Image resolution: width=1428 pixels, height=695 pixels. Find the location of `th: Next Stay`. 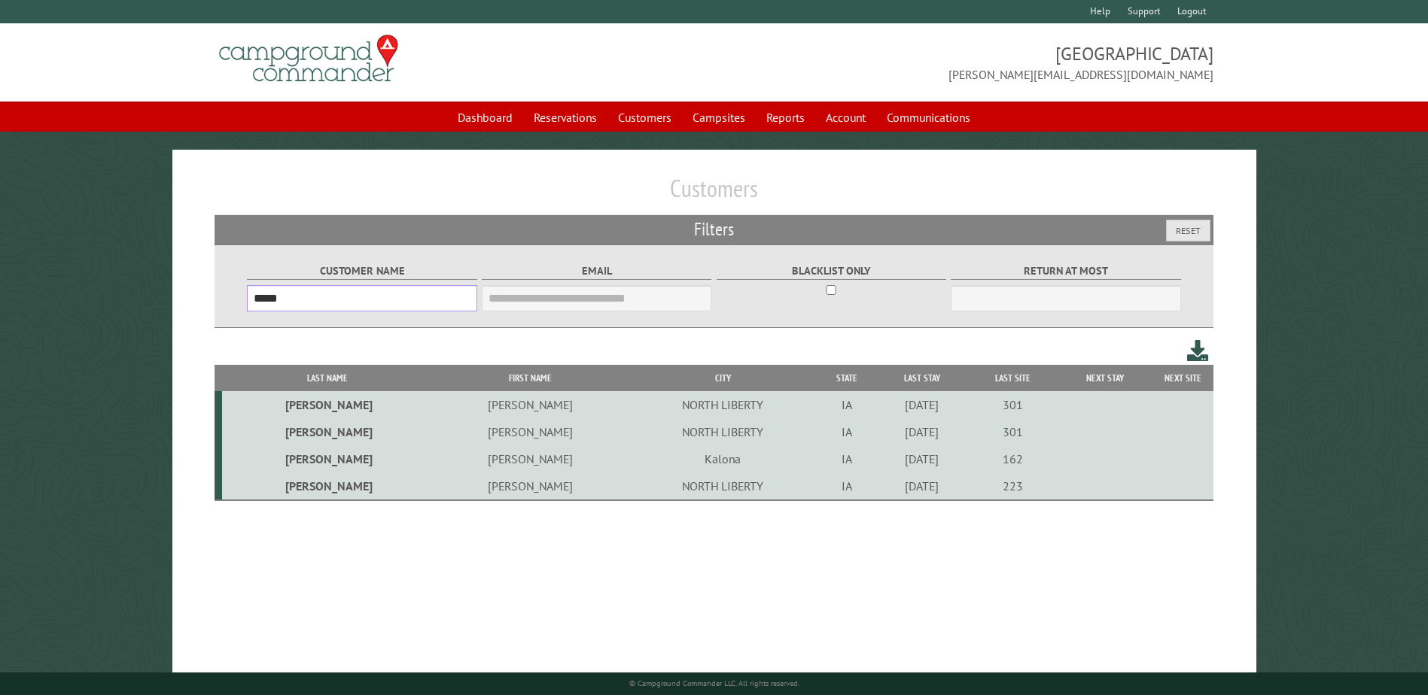

th: Next Stay is located at coordinates (1105, 378).